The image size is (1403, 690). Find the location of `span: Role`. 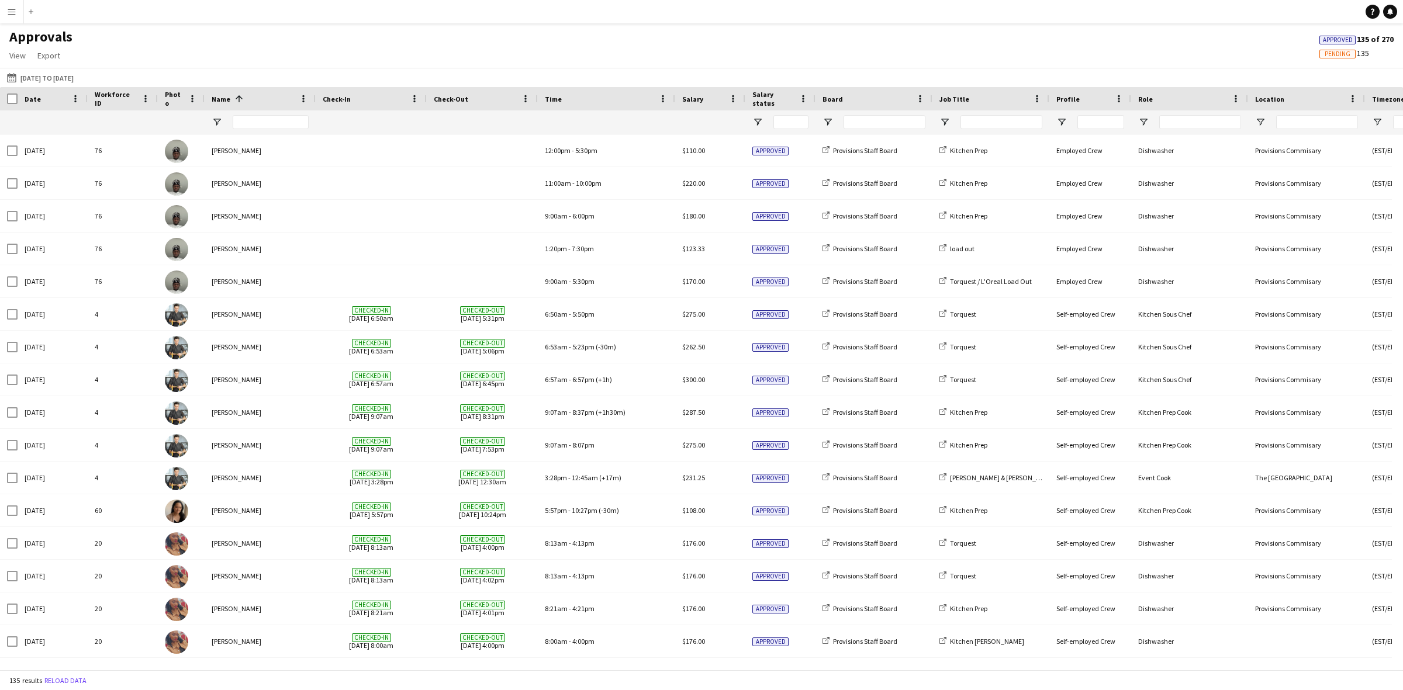

span: Role is located at coordinates (1145, 99).